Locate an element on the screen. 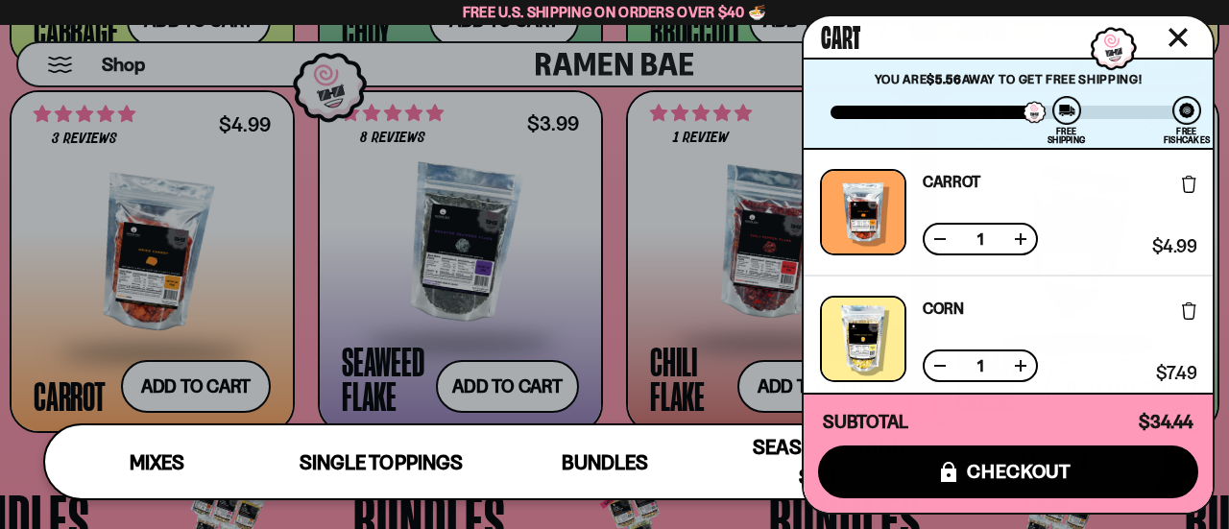  h4: Subtotal is located at coordinates (865, 422).